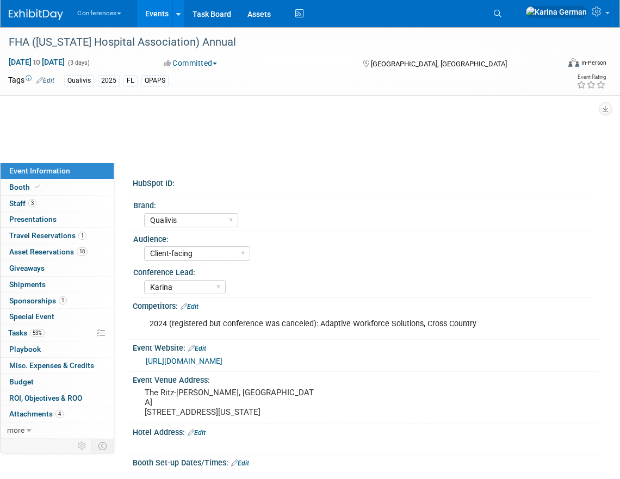 The height and width of the screenshot is (479, 620). I want to click on div: Brand:, so click(363, 204).